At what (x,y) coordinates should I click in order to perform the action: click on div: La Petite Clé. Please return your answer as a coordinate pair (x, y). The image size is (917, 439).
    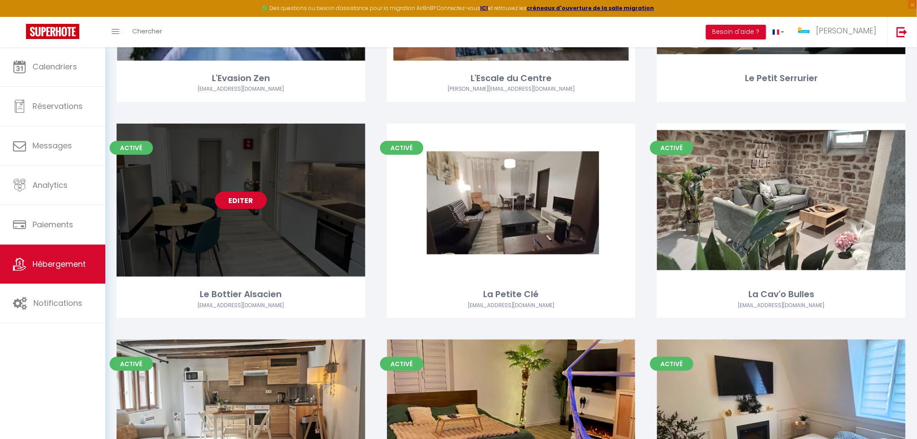
    Looking at the image, I should click on (511, 294).